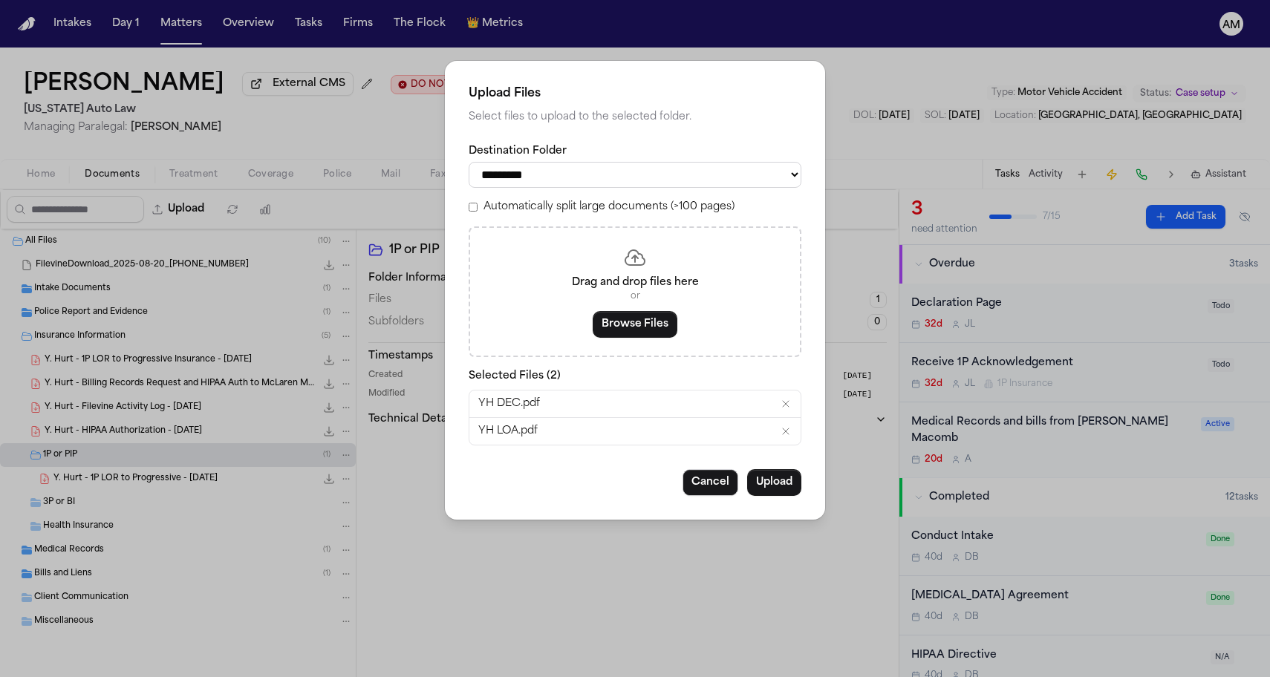 The height and width of the screenshot is (677, 1270). I want to click on p: Selected Files ( 2 ), so click(635, 377).